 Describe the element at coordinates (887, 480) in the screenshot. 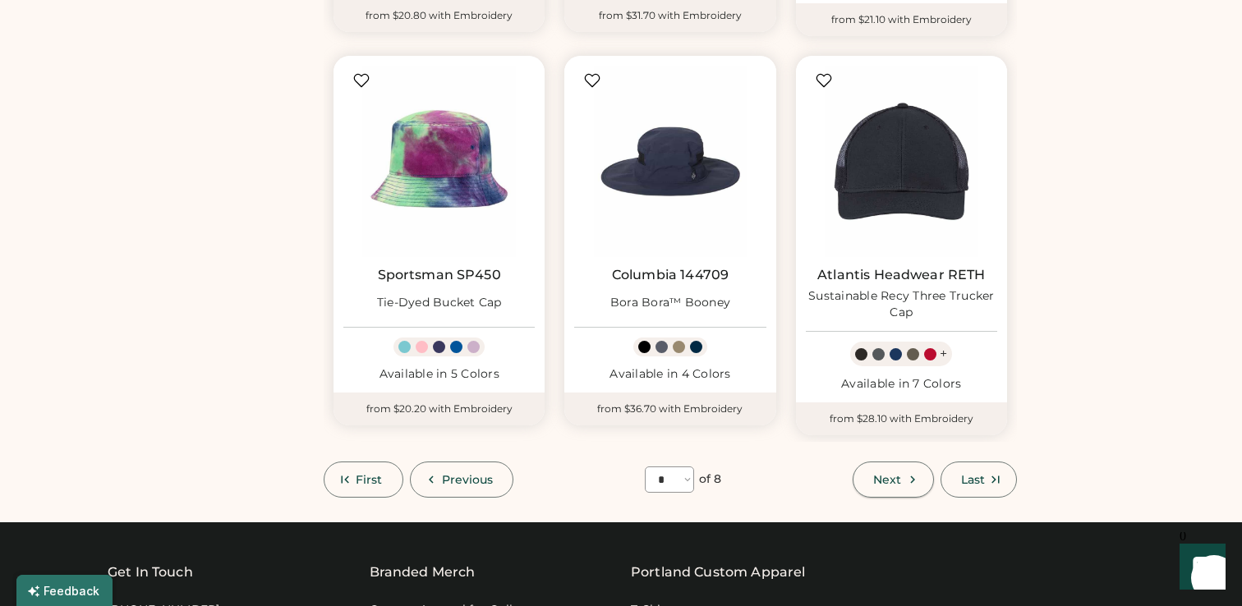

I see `span: Next` at that location.